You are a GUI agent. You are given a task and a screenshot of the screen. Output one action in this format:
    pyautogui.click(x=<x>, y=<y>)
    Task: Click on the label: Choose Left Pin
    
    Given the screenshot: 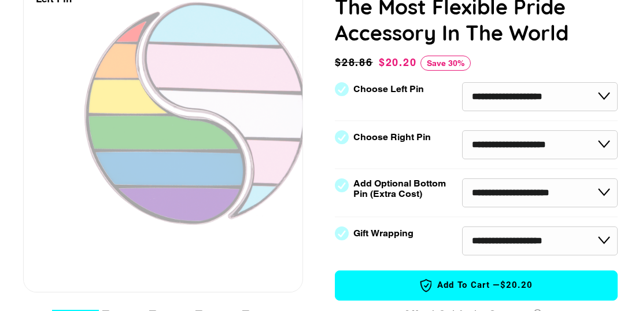 What is the action you would take?
    pyautogui.click(x=389, y=89)
    